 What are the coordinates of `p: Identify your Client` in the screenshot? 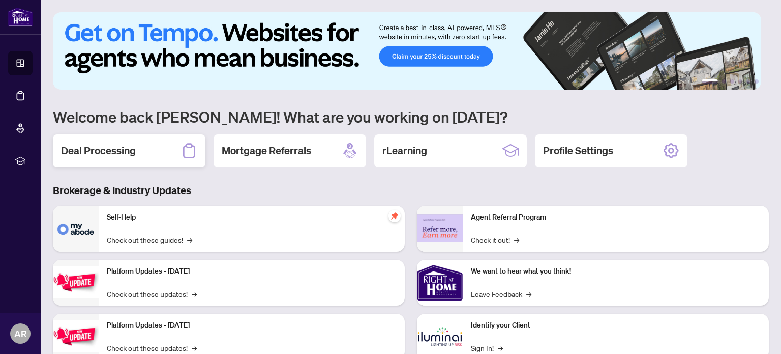 It's located at (616, 325).